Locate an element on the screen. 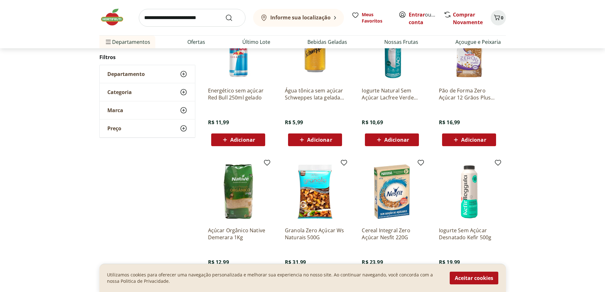 This screenshot has height=292, width=605. p: Energético sem açúcar Red Bull 250ml gelado is located at coordinates (238, 94).